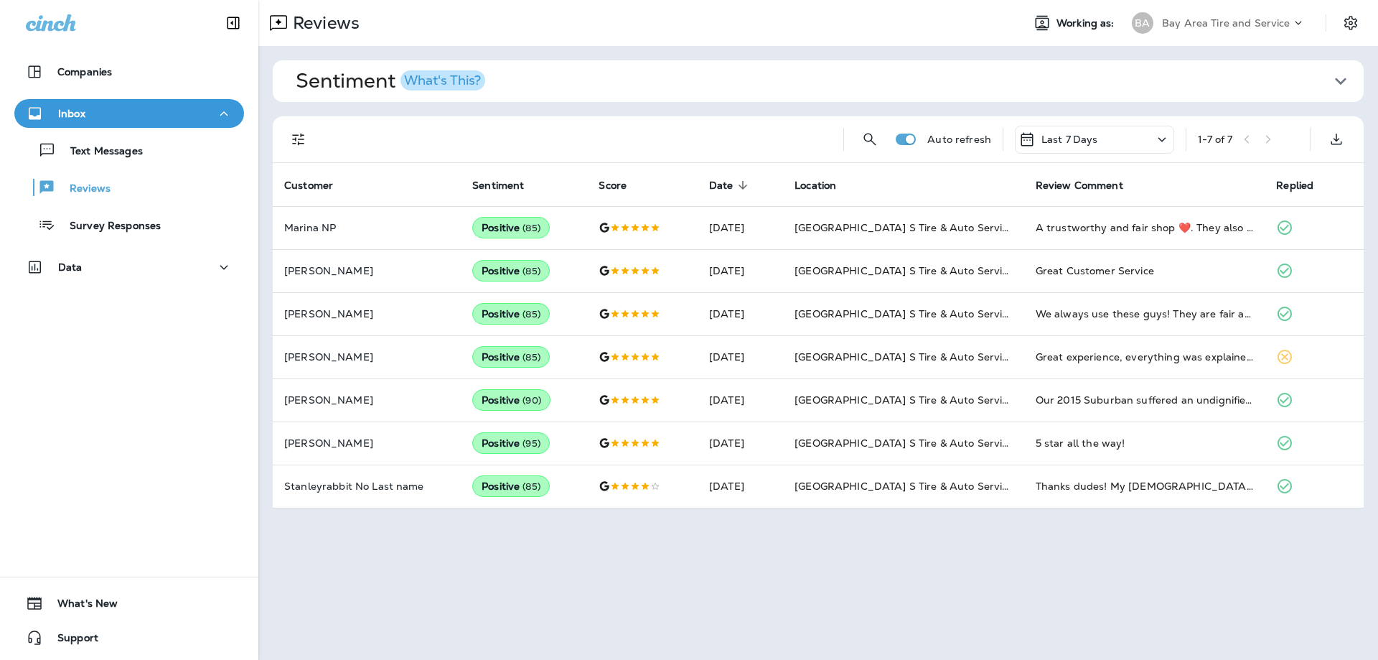 The width and height of the screenshot is (1378, 660). Describe the element at coordinates (367, 486) in the screenshot. I see `p: Stanleyrabbit No Last name` at that location.